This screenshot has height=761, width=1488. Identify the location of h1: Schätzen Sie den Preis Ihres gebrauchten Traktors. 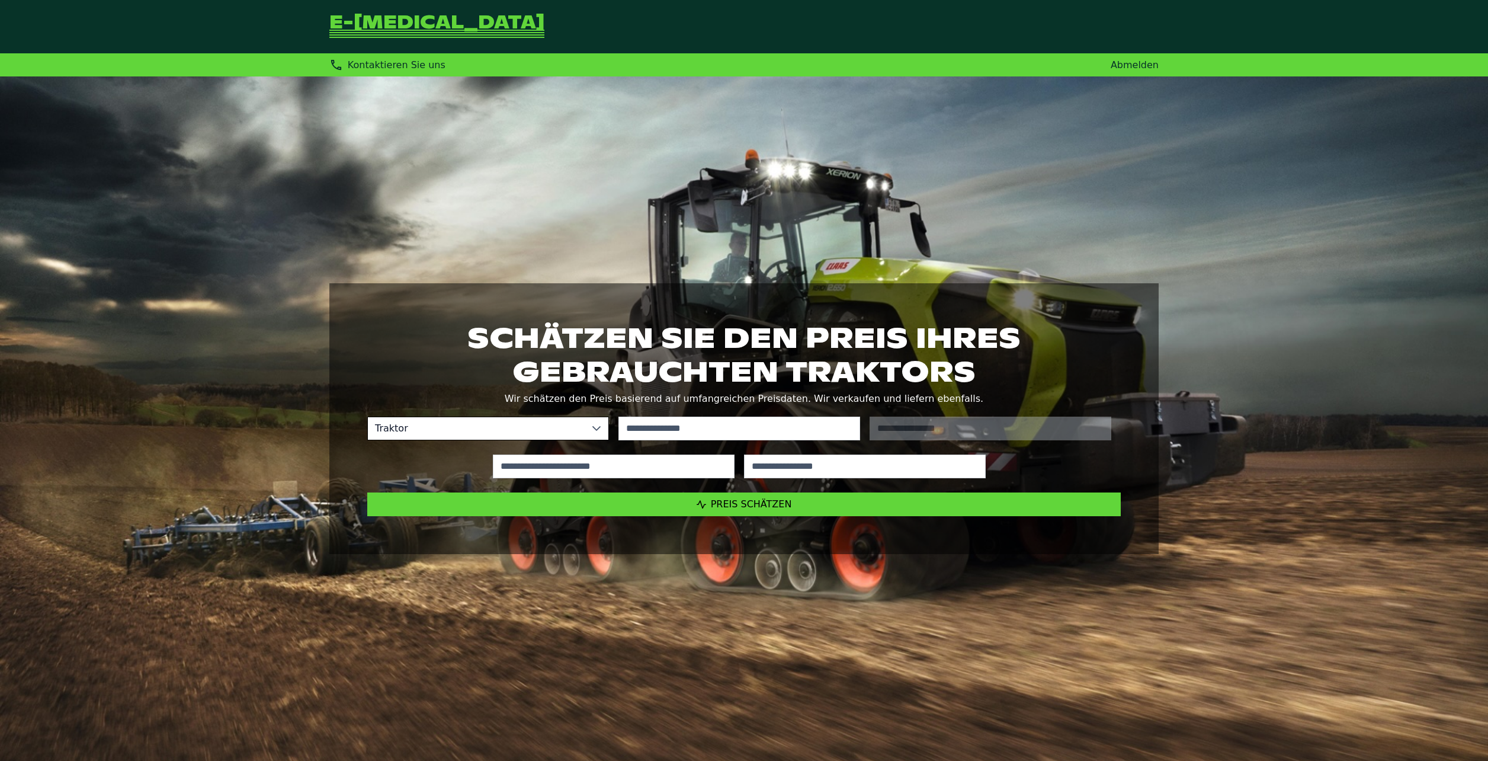
(744, 354).